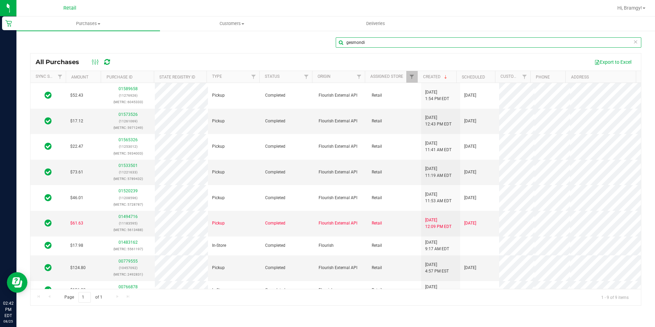  Describe the element at coordinates (436, 77) in the screenshot. I see `a: Created` at that location.